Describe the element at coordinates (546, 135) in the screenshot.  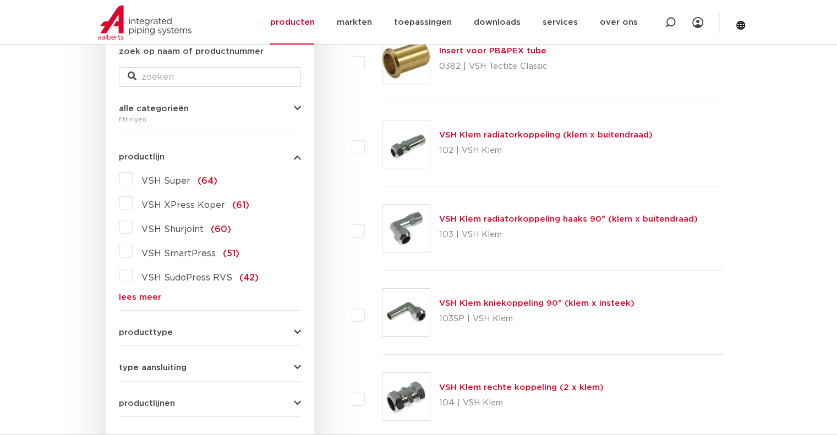
I see `a: VSH Klem radiatorkoppeling (klem x buitendraad)` at that location.